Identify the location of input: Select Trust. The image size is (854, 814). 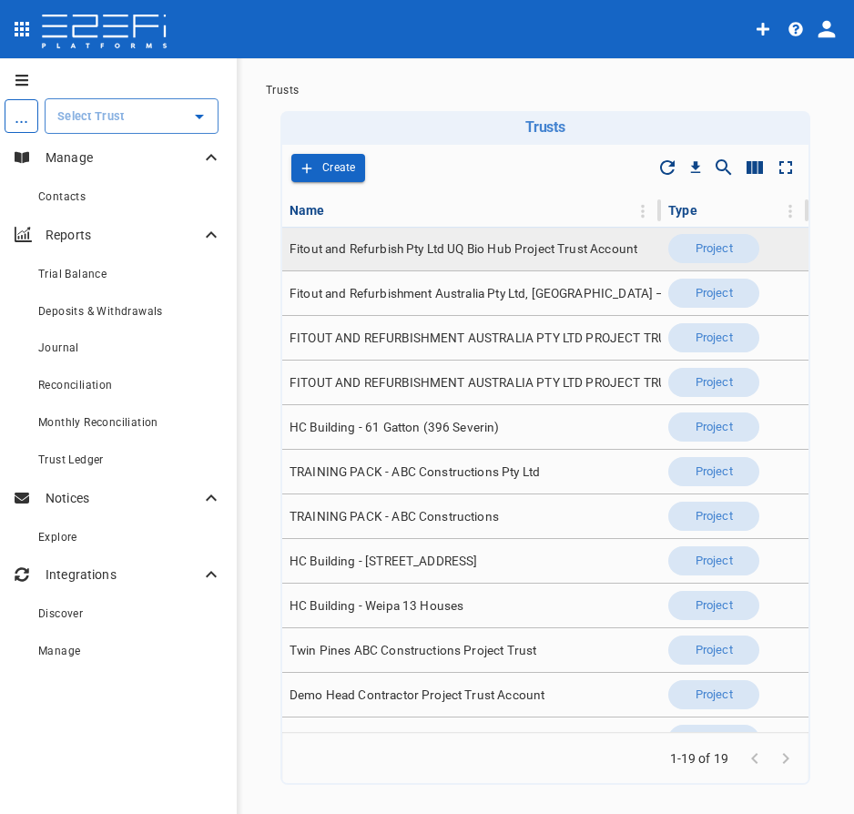
(117, 116).